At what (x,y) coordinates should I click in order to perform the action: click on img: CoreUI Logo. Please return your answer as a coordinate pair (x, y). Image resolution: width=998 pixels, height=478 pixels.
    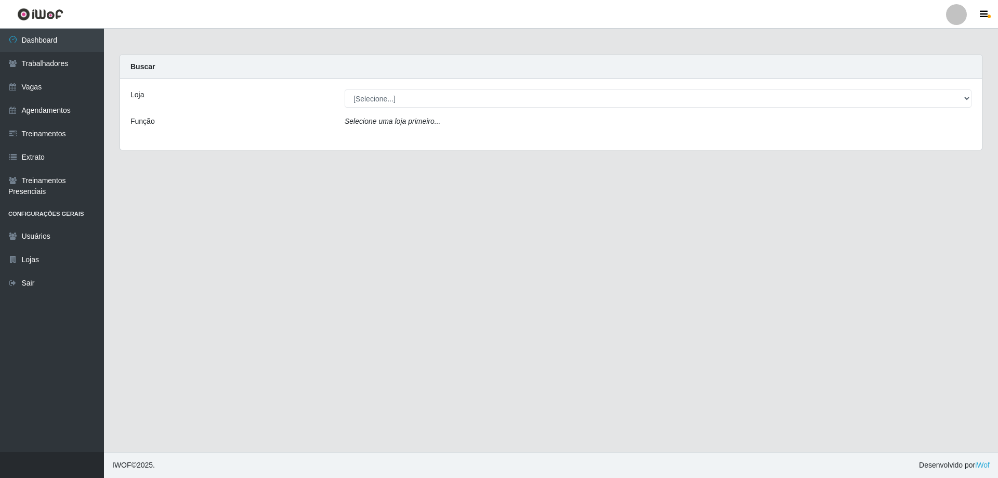
    Looking at the image, I should click on (40, 14).